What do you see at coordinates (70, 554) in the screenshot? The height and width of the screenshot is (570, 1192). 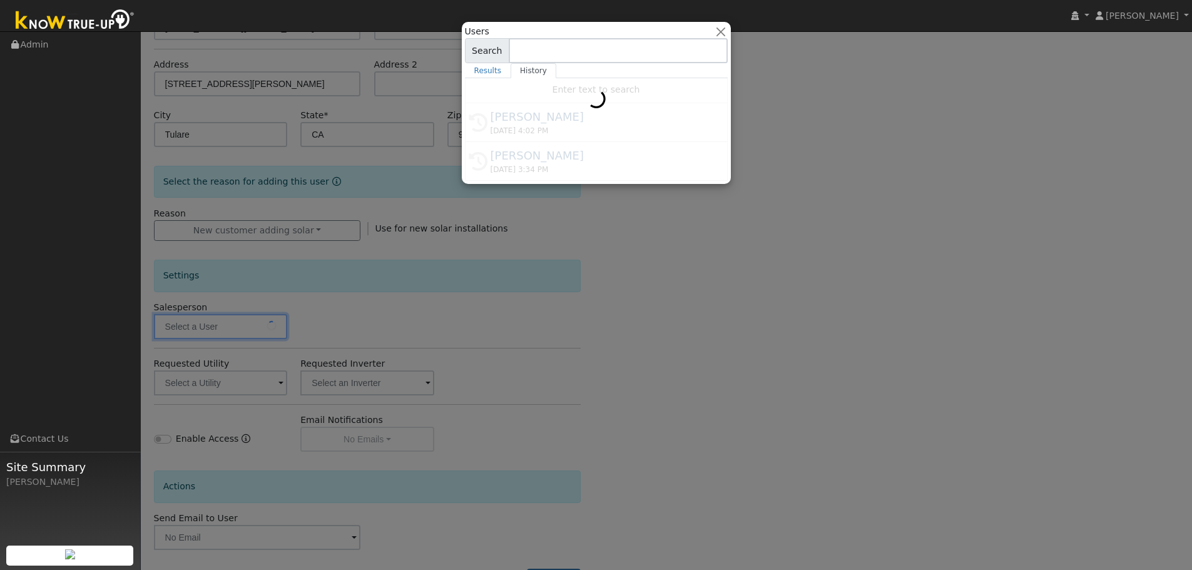 I see `img: retrieve` at bounding box center [70, 554].